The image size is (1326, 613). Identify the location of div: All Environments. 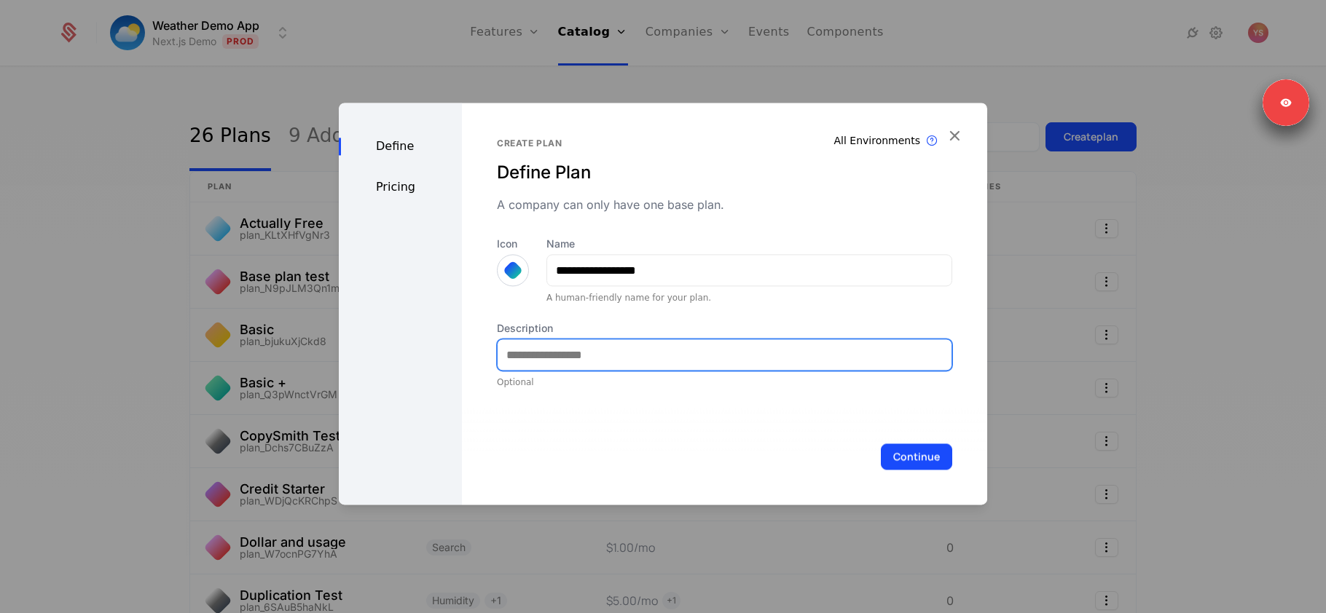
(877, 141).